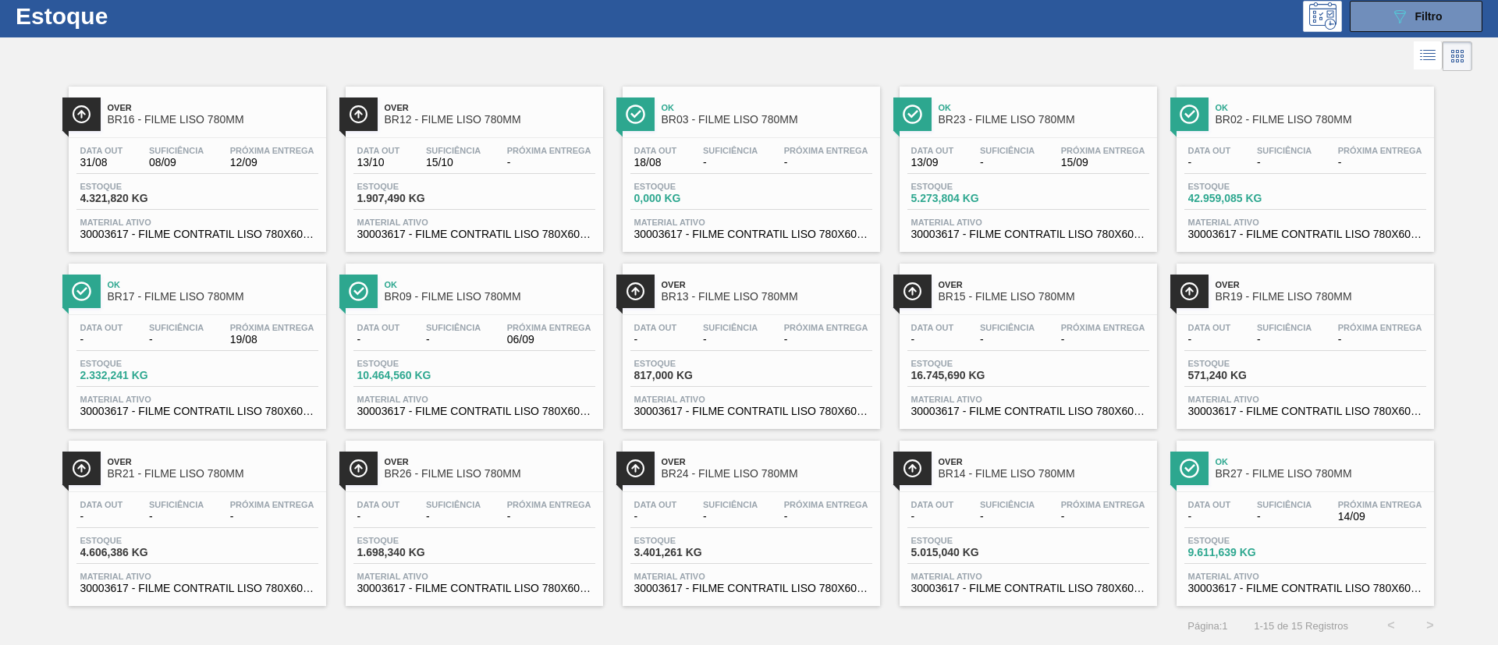 This screenshot has width=1498, height=645. What do you see at coordinates (195, 340) in the screenshot?
I see `a: ÍconeOkBR17 - FILME LISO 780MMData out-Suficiência-Próxima Entrega19/08Estoque2.332,241 KGMateria...` at bounding box center [195, 340].